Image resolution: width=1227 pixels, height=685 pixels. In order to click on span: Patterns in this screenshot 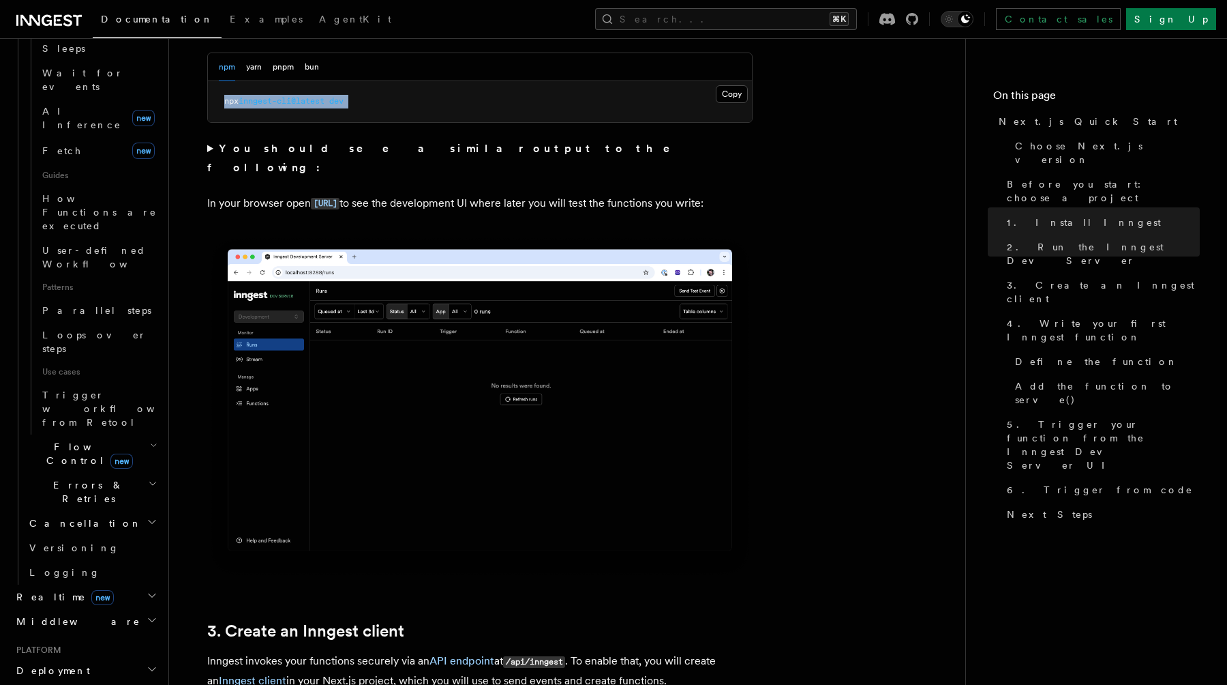, I will do `click(98, 287)`.